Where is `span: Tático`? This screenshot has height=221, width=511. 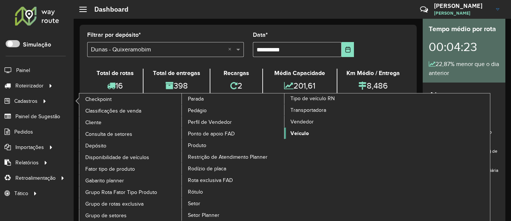 span: Tático is located at coordinates (21, 194).